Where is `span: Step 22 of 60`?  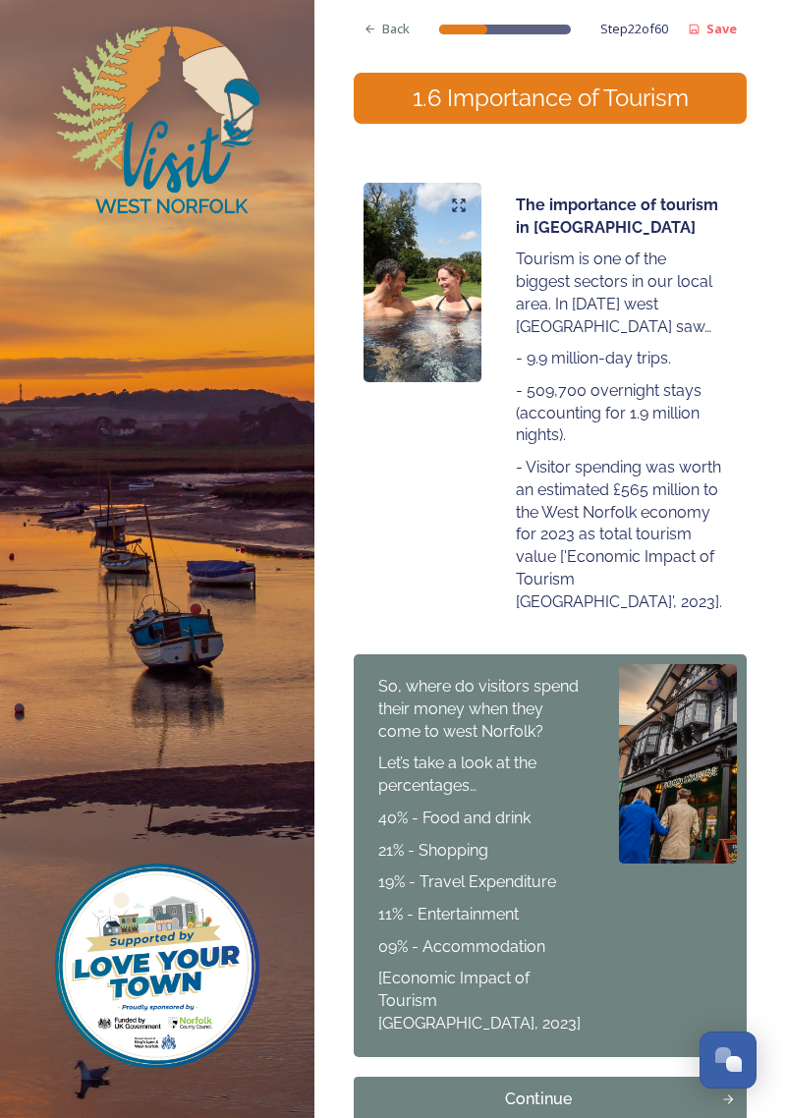 span: Step 22 of 60 is located at coordinates (633, 28).